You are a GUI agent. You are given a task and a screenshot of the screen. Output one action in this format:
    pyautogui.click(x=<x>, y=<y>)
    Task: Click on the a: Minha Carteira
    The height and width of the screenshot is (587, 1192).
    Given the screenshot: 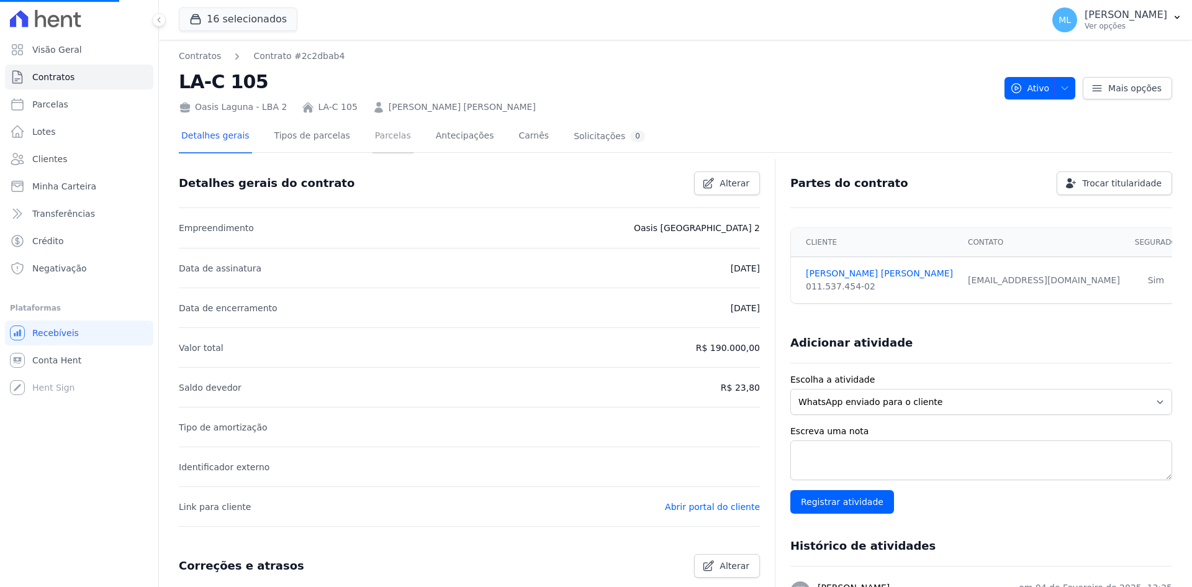 What is the action you would take?
    pyautogui.click(x=79, y=186)
    